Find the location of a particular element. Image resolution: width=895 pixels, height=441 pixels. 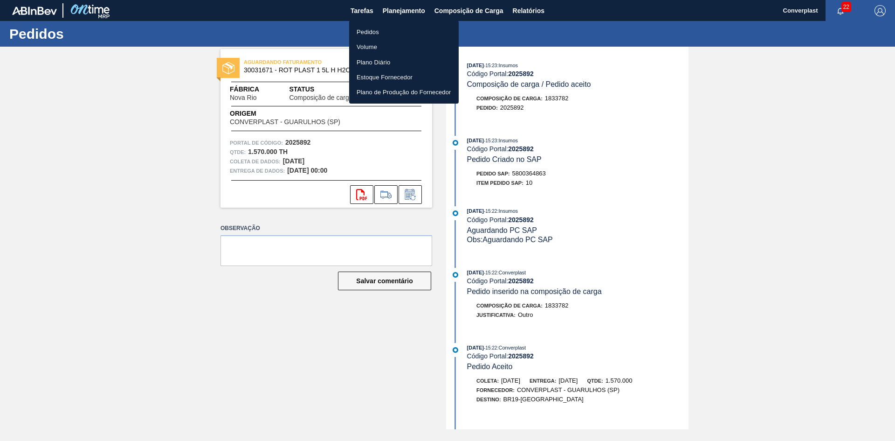

a: Volume is located at coordinates (404, 47).